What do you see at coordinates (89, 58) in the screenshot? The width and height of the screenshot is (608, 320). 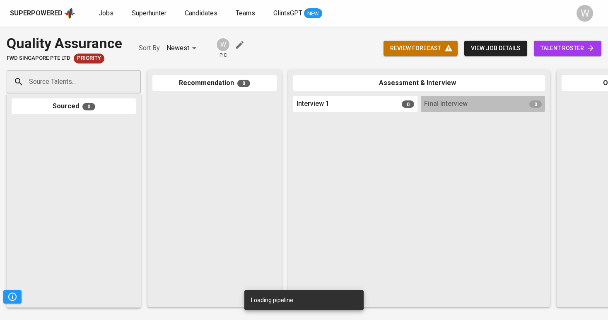 I see `div: New Job received from Demand Team` at bounding box center [89, 58].